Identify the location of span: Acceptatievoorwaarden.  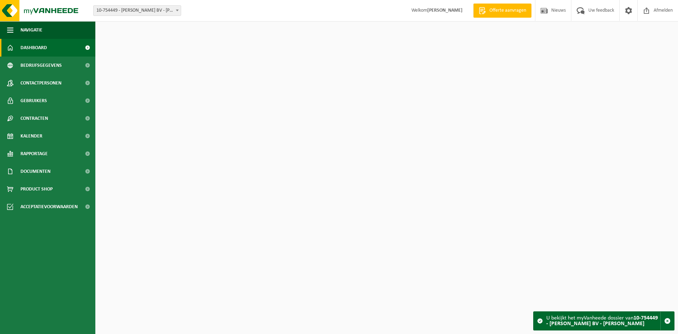
(49, 206).